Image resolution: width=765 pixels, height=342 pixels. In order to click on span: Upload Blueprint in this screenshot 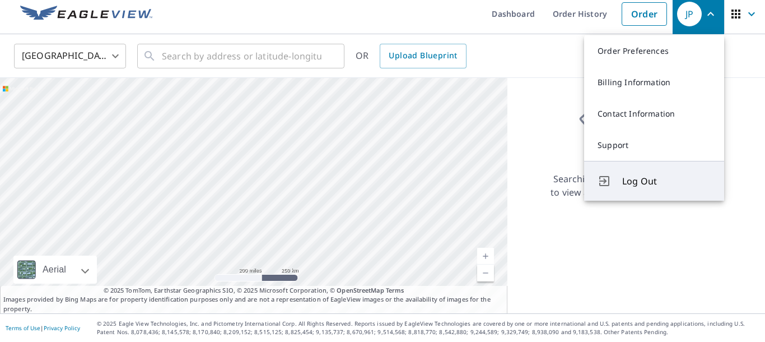, I will do `click(423, 55)`.